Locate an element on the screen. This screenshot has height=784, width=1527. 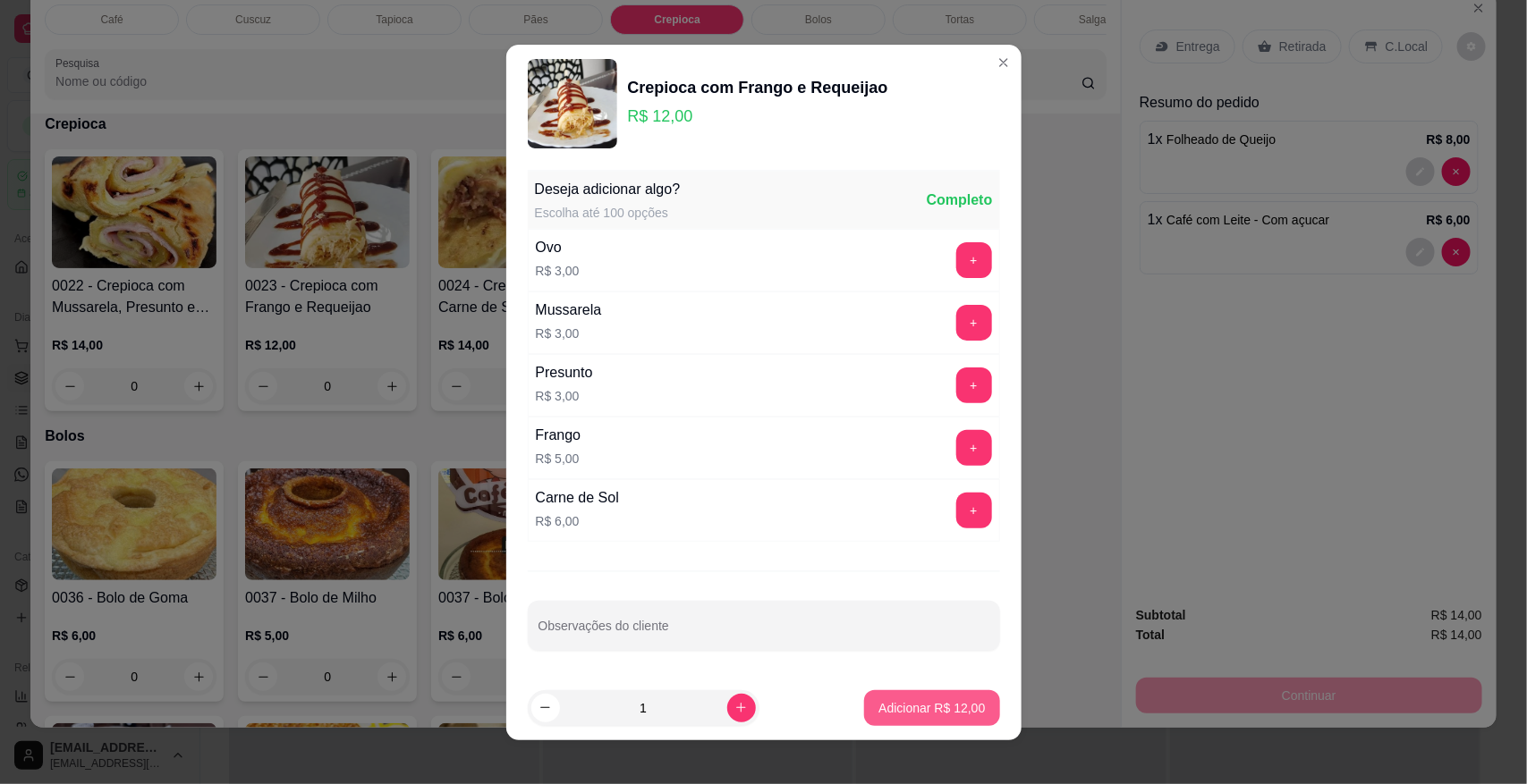
button: Close is located at coordinates (1003, 63).